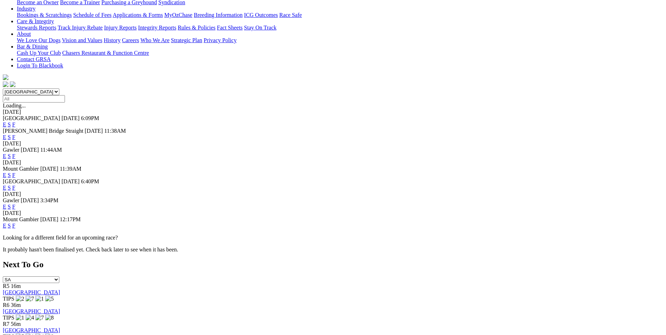 The height and width of the screenshot is (335, 666). I want to click on a: About, so click(24, 34).